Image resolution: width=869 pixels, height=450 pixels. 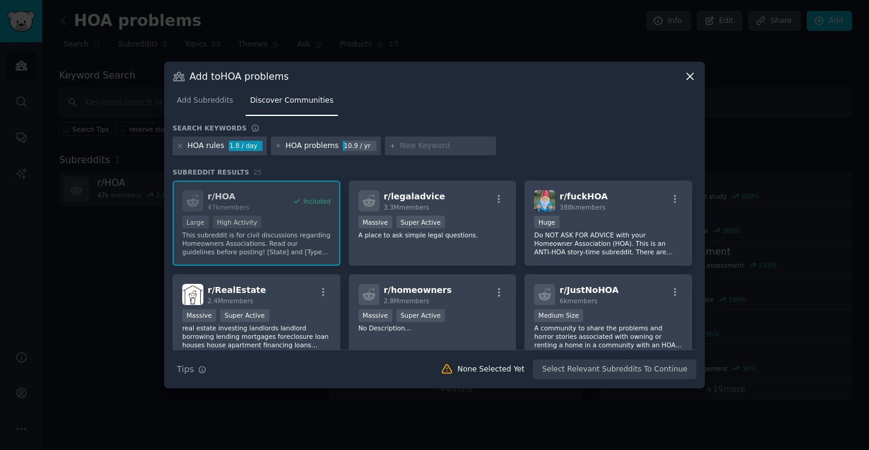 What do you see at coordinates (258, 172) in the screenshot?
I see `span: 25` at bounding box center [258, 172].